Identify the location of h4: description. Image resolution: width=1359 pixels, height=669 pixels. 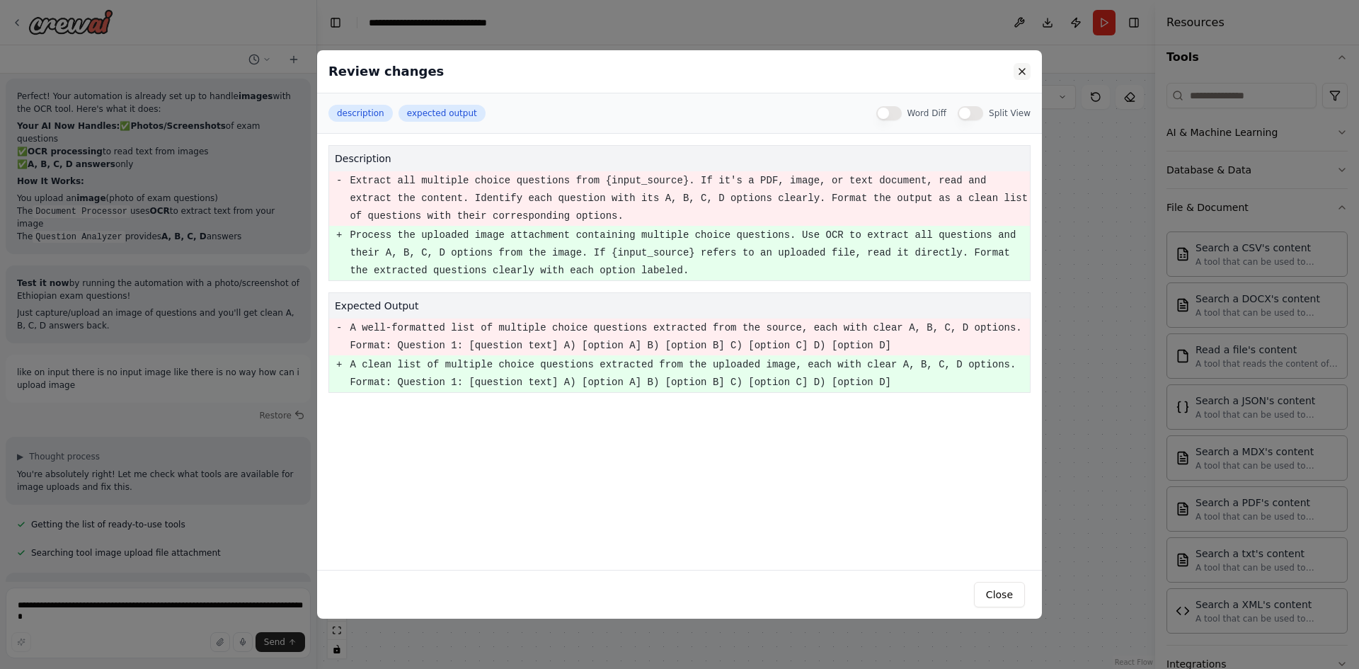
(680, 159).